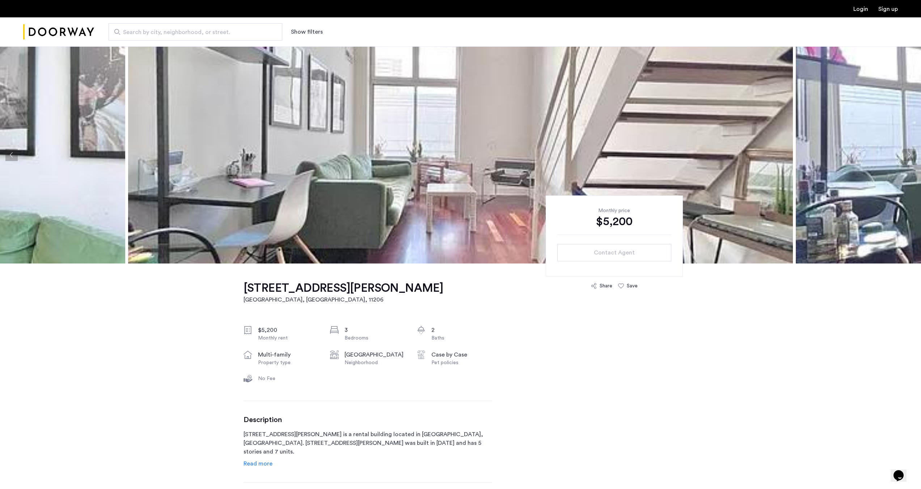 The height and width of the screenshot is (489, 921). Describe the element at coordinates (462, 363) in the screenshot. I see `div: Pet policies` at that location.